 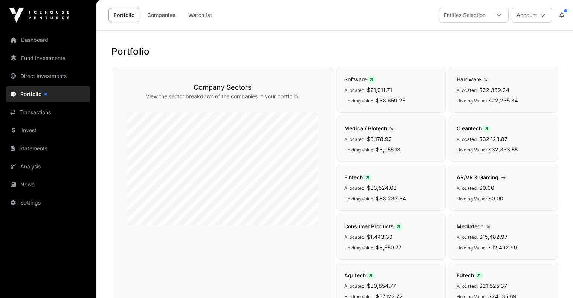 I want to click on span: $33,524.08, so click(x=381, y=188).